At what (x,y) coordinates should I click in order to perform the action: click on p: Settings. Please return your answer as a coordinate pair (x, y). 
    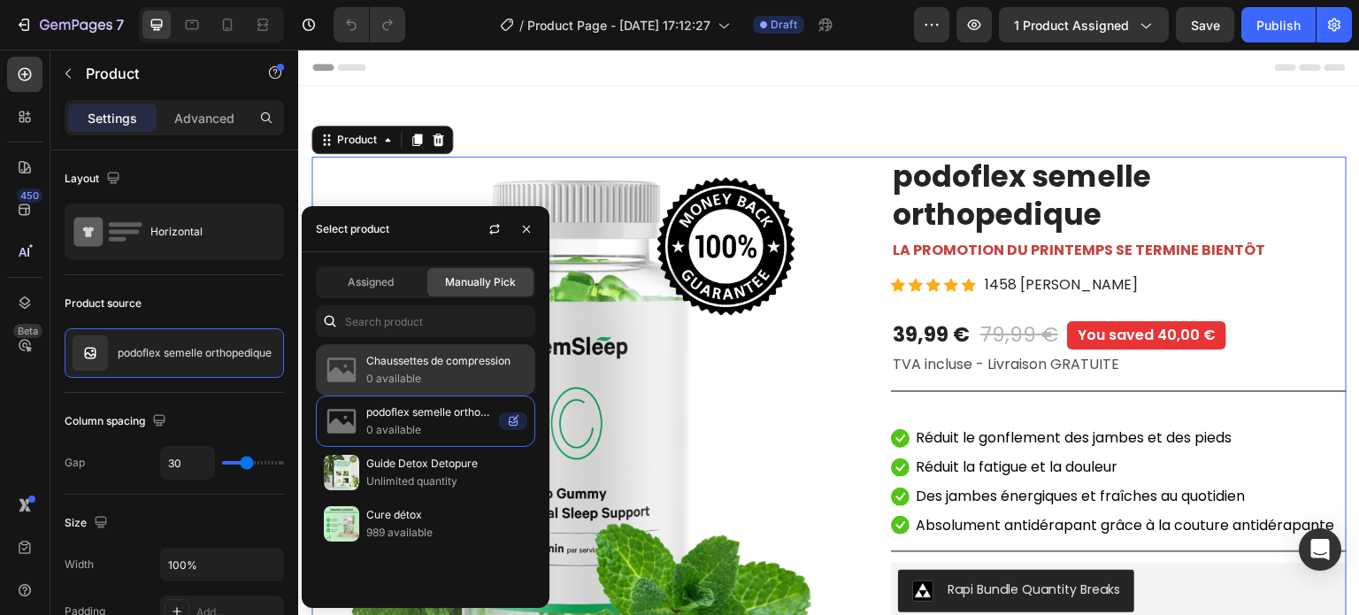
    Looking at the image, I should click on (112, 118).